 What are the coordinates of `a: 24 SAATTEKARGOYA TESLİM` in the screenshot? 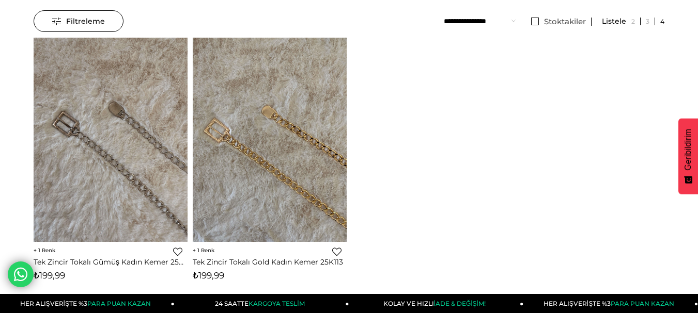 It's located at (262, 304).